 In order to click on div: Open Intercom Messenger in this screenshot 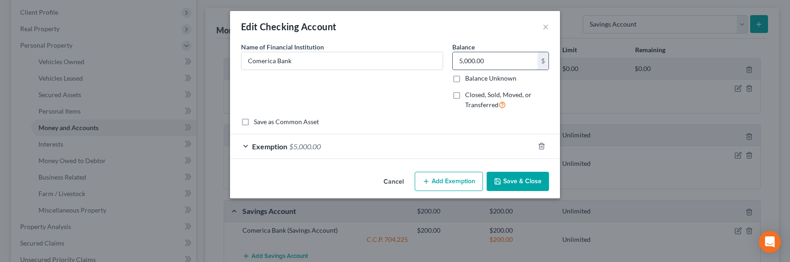, I will do `click(770, 242)`.